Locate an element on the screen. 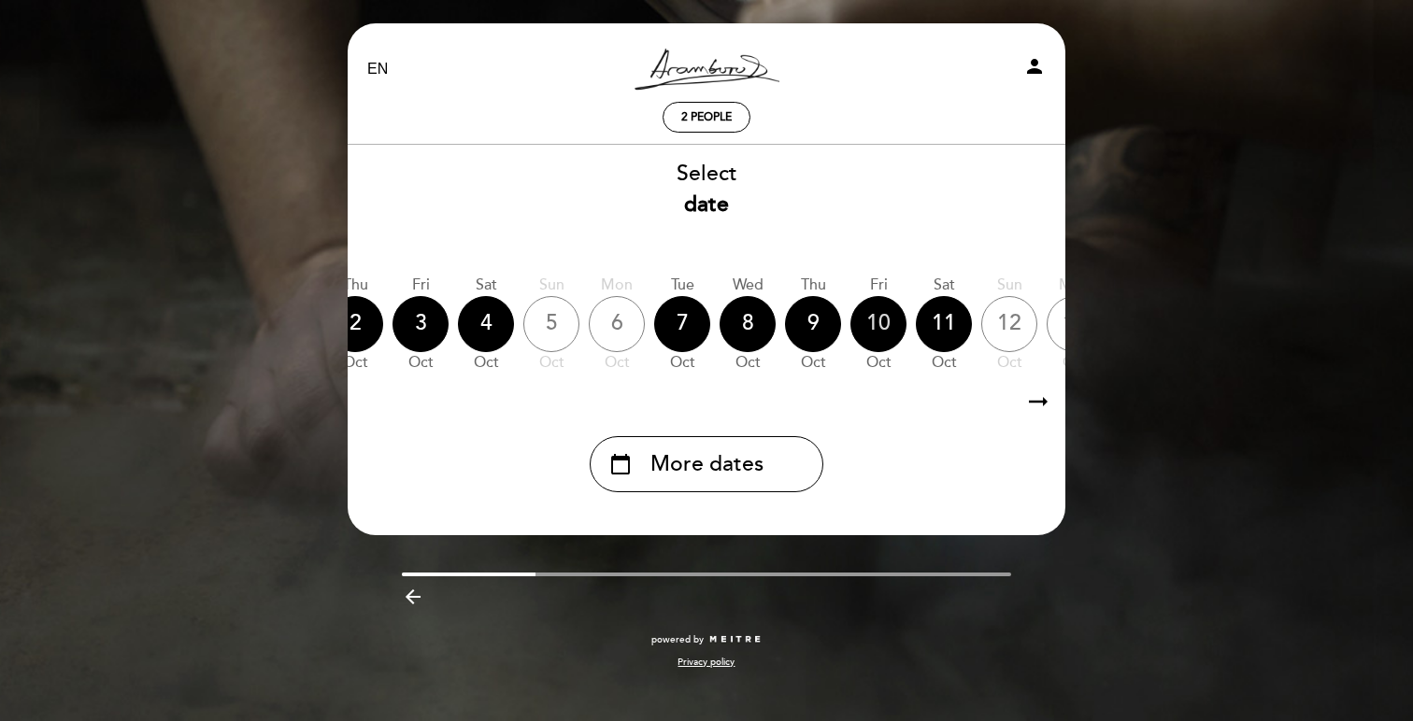 The height and width of the screenshot is (721, 1413). i: calendar_today is located at coordinates (620, 464).